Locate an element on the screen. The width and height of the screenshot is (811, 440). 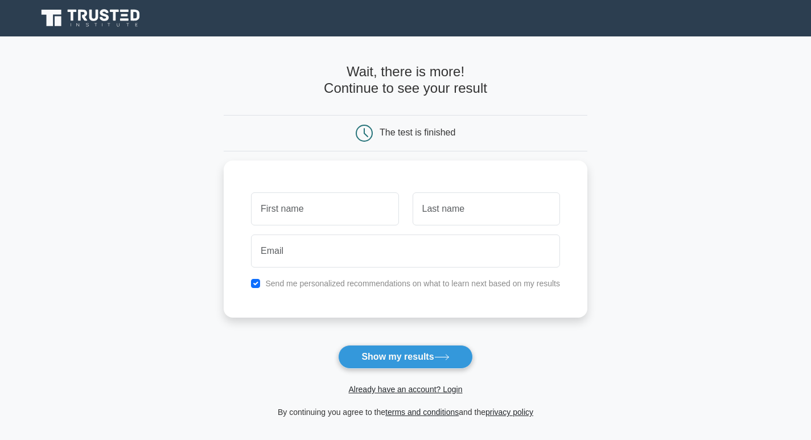
input: First name is located at coordinates (324, 209).